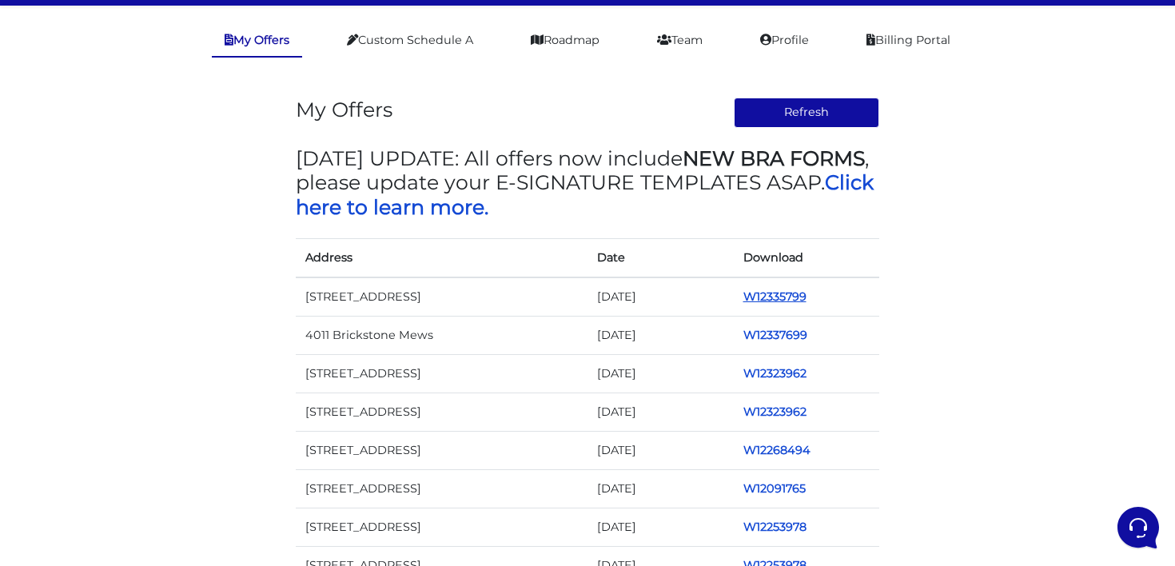 This screenshot has width=1175, height=566. What do you see at coordinates (149, 266) in the screenshot?
I see `input: Search for an Article...` at bounding box center [149, 266].